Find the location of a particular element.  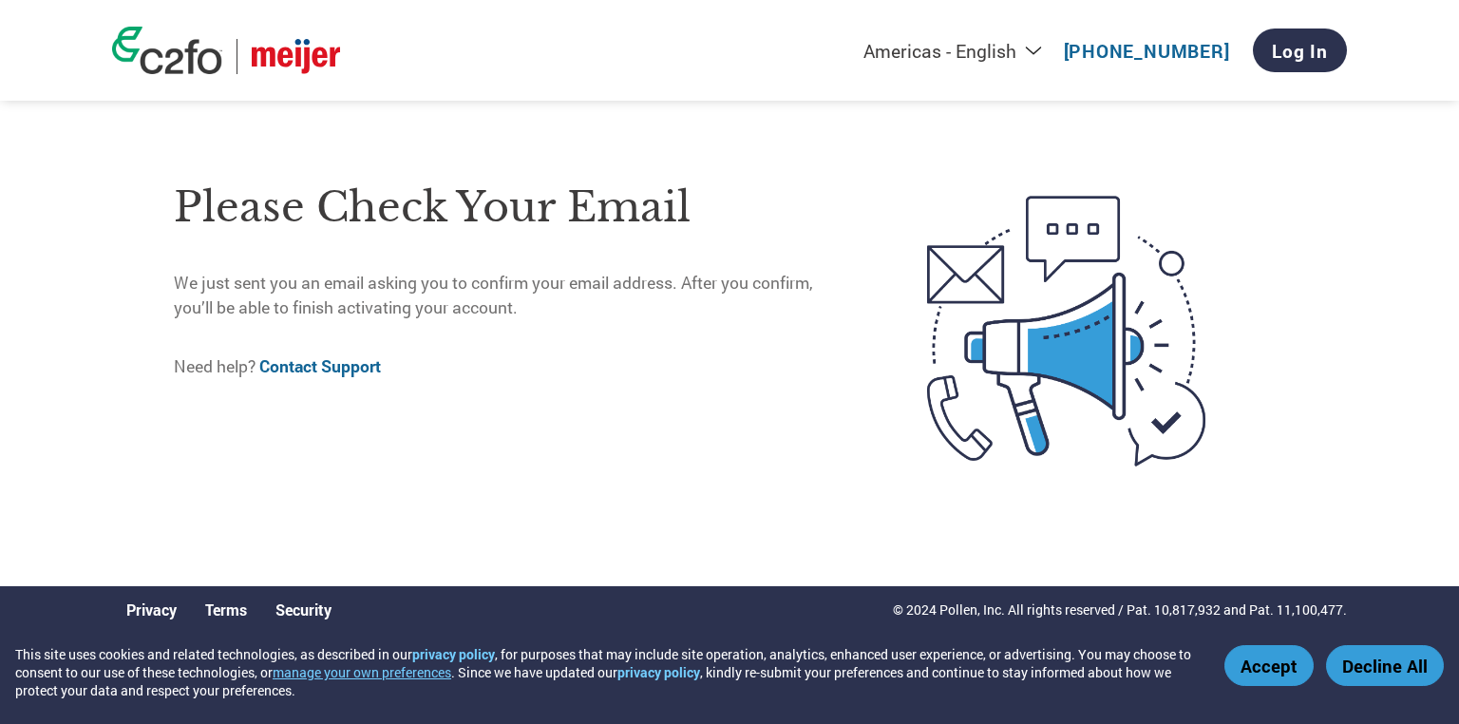

div: This site uses cookies and related technologies, as described in our , for purposes that may incl... is located at coordinates (606, 672).